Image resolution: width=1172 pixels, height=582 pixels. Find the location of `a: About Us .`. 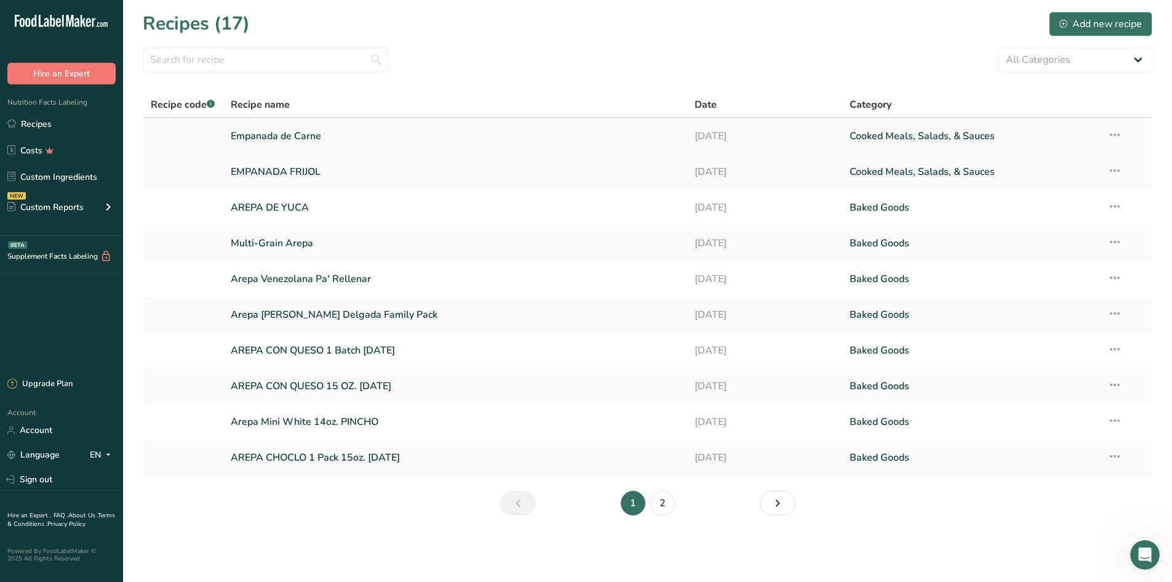

a: About Us . is located at coordinates (83, 515).